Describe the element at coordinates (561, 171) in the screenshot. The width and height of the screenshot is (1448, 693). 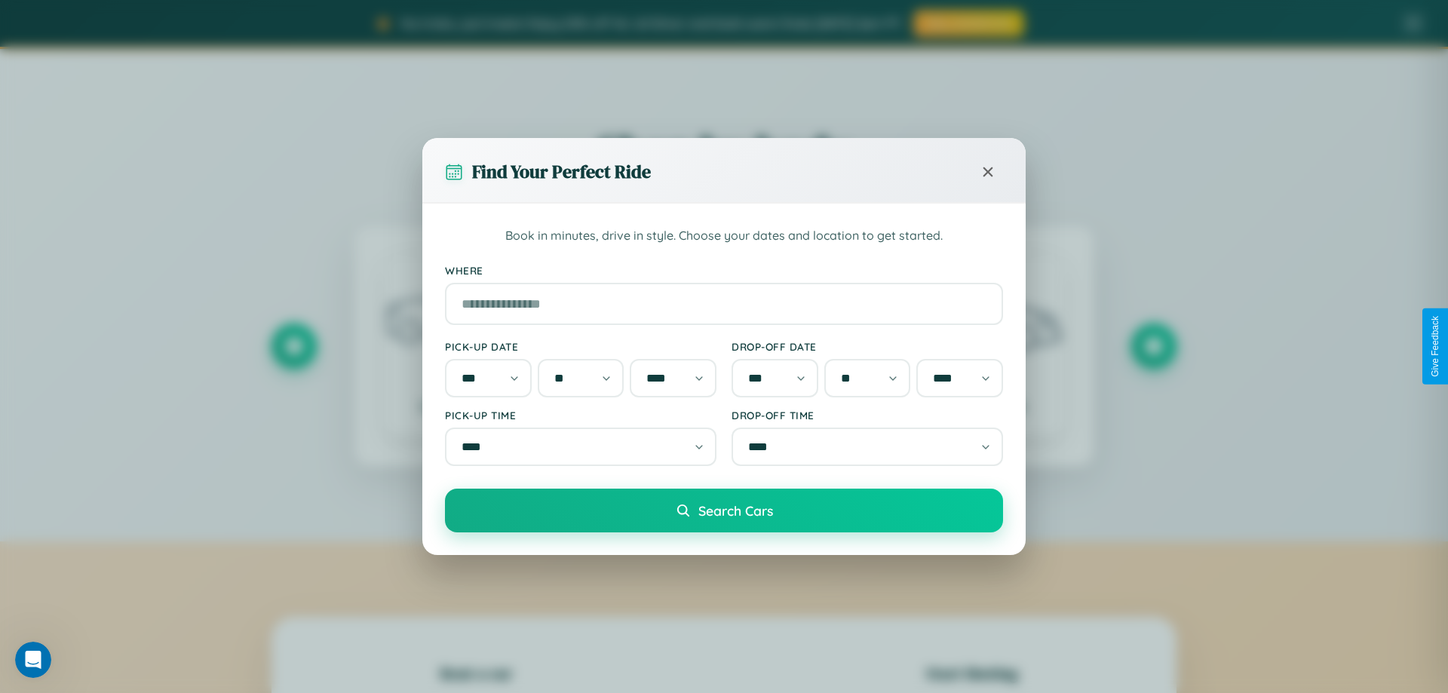
I see `h3: Find Your Perfect Ride` at that location.